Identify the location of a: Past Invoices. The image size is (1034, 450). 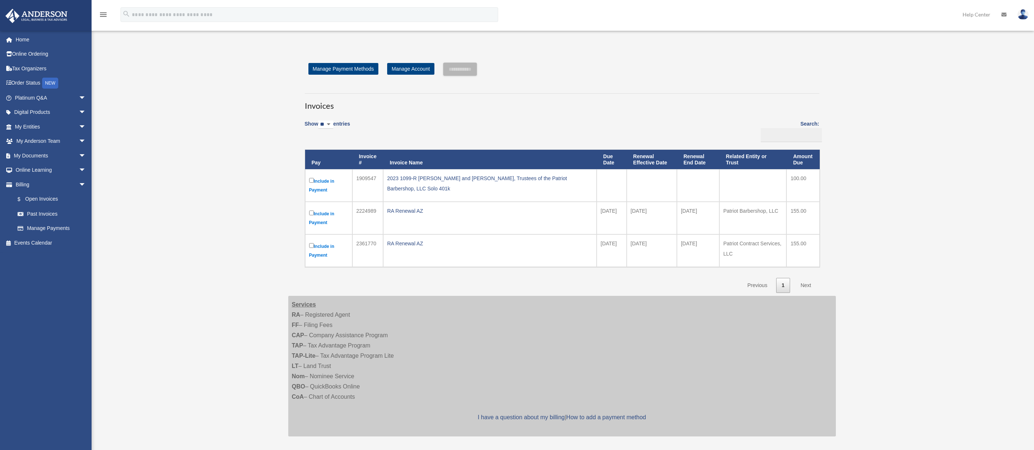
(52, 214).